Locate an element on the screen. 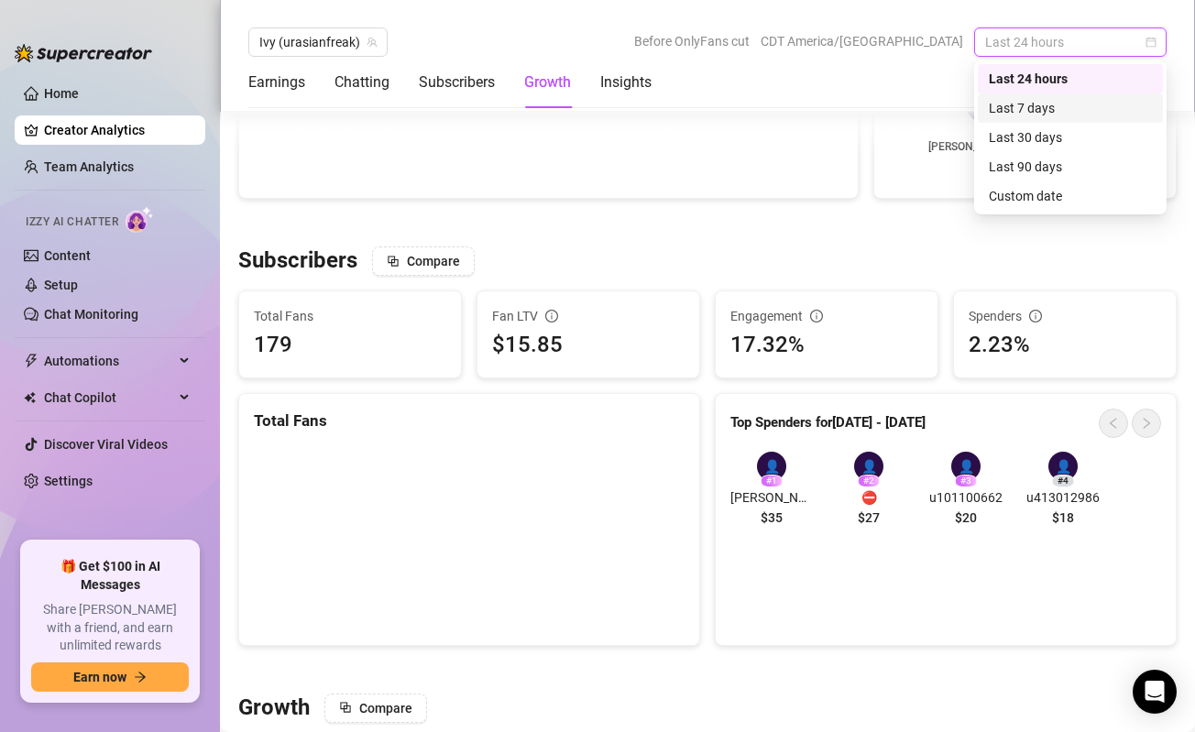 This screenshot has height=732, width=1195. a: Chat Monitoring is located at coordinates (91, 314).